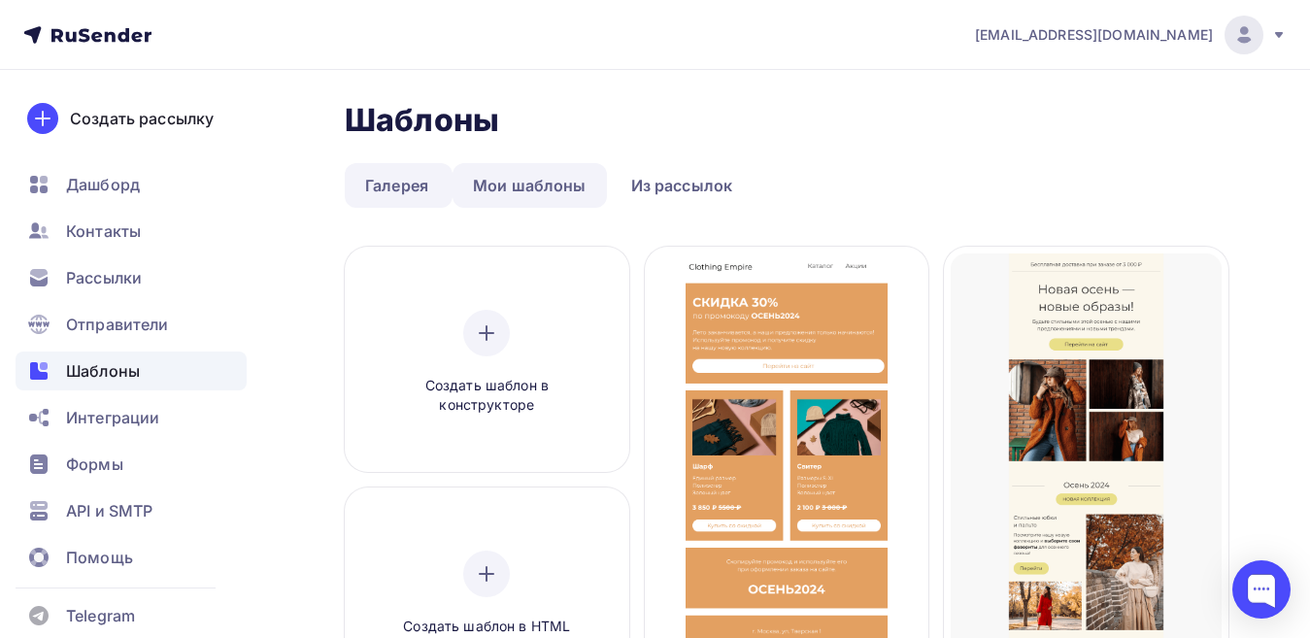 This screenshot has height=638, width=1310. I want to click on span: Отправители, so click(117, 324).